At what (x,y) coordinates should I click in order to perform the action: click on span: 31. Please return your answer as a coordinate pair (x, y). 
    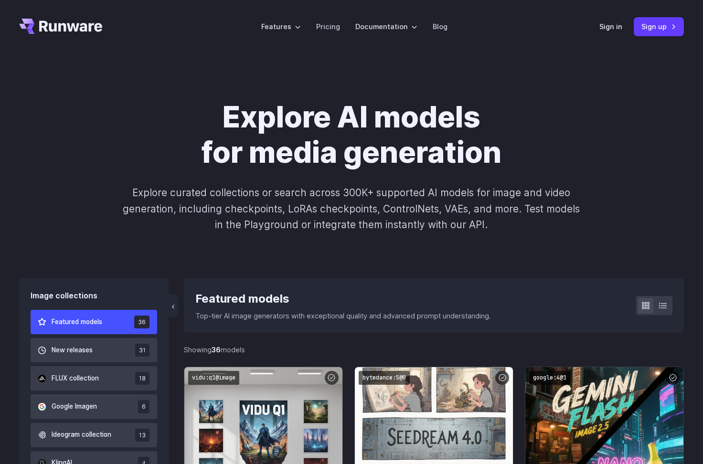
    Looking at the image, I should click on (142, 350).